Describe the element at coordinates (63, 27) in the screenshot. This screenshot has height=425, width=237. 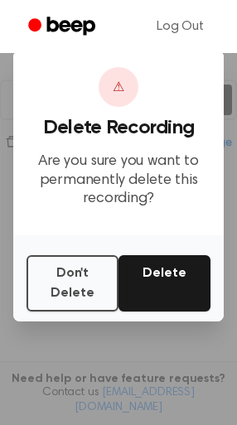
I see `a: Beep` at that location.